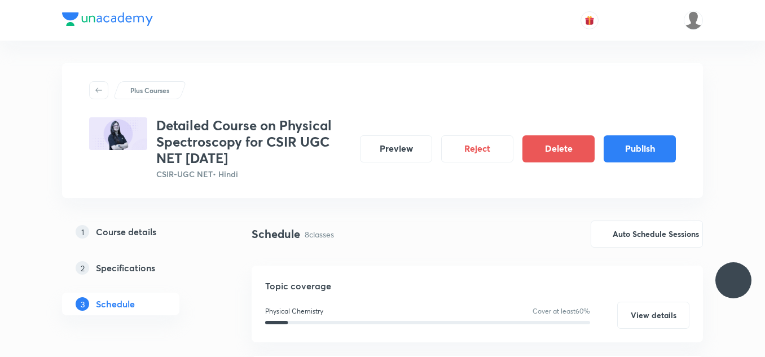  I want to click on p: 2, so click(82, 268).